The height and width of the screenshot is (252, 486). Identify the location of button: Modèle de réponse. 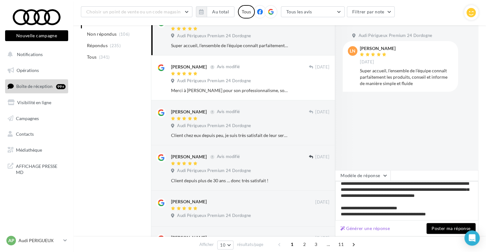
(363, 175).